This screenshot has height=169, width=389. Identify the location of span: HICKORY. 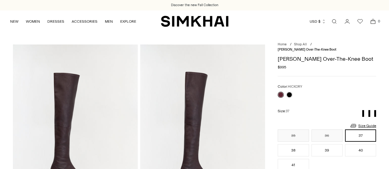
(295, 87).